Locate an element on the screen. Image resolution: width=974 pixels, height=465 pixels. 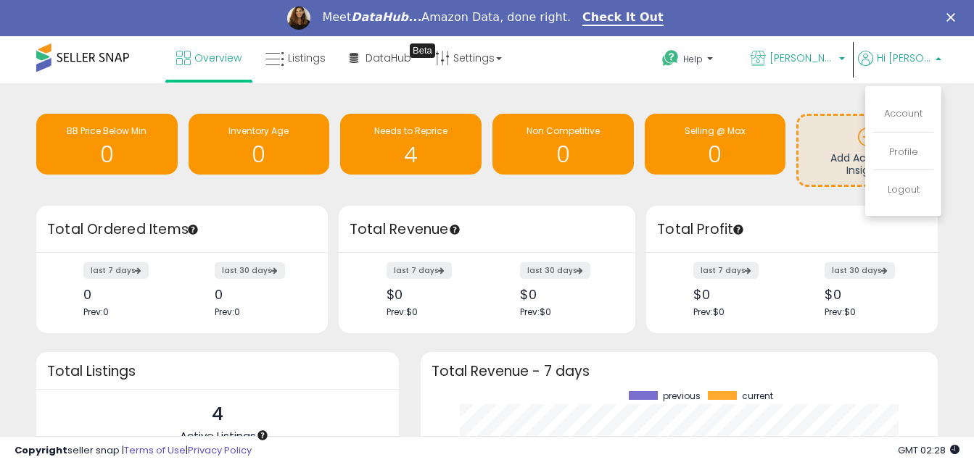
img: Profile image for Georgie is located at coordinates (299, 18).